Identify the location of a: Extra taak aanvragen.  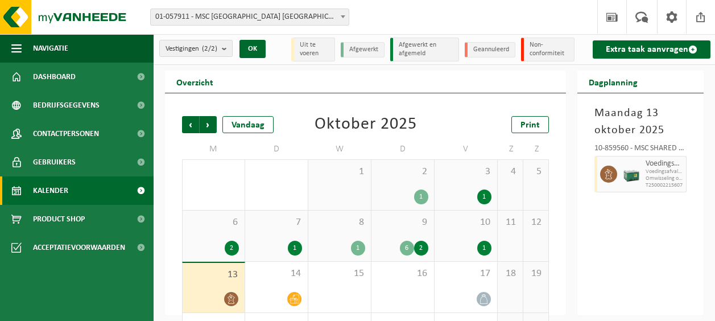
(651, 49).